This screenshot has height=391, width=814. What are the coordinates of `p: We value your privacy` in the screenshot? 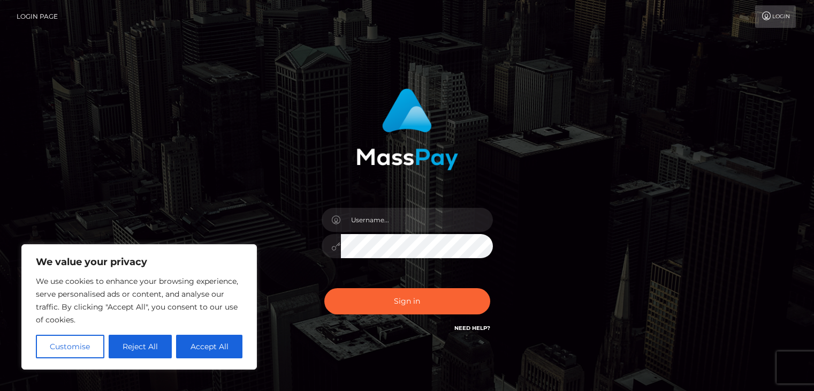 It's located at (139, 262).